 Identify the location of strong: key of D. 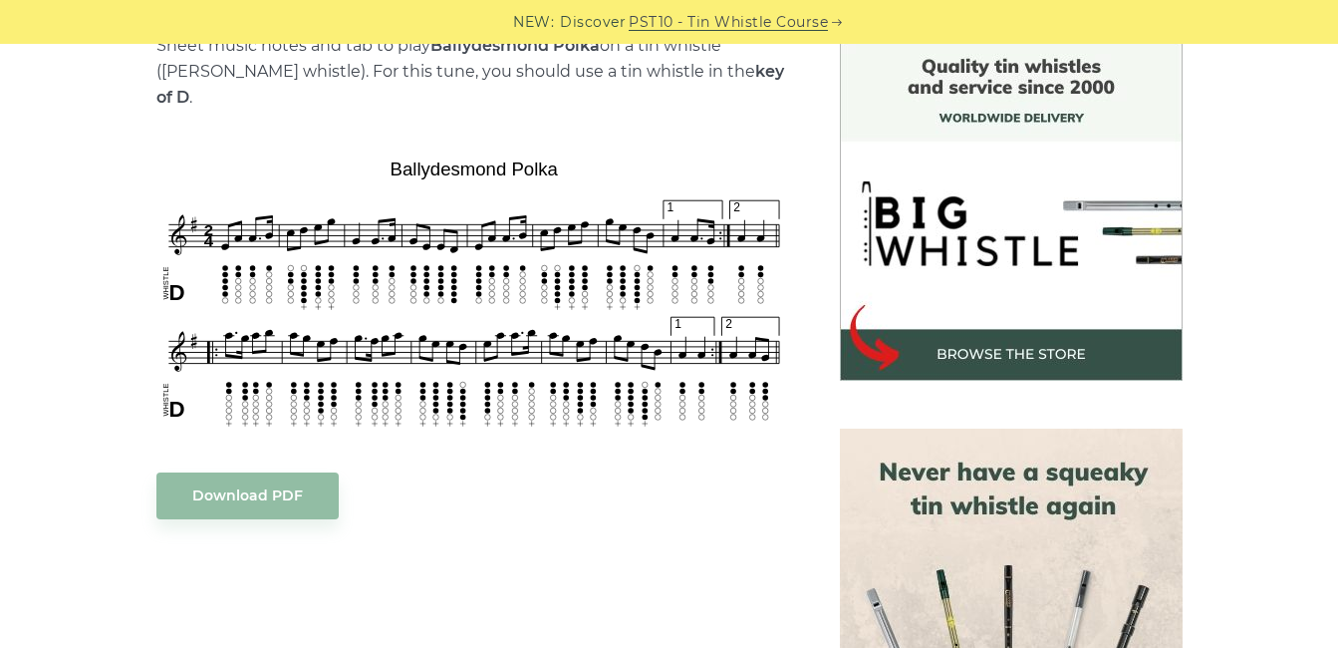
(470, 84).